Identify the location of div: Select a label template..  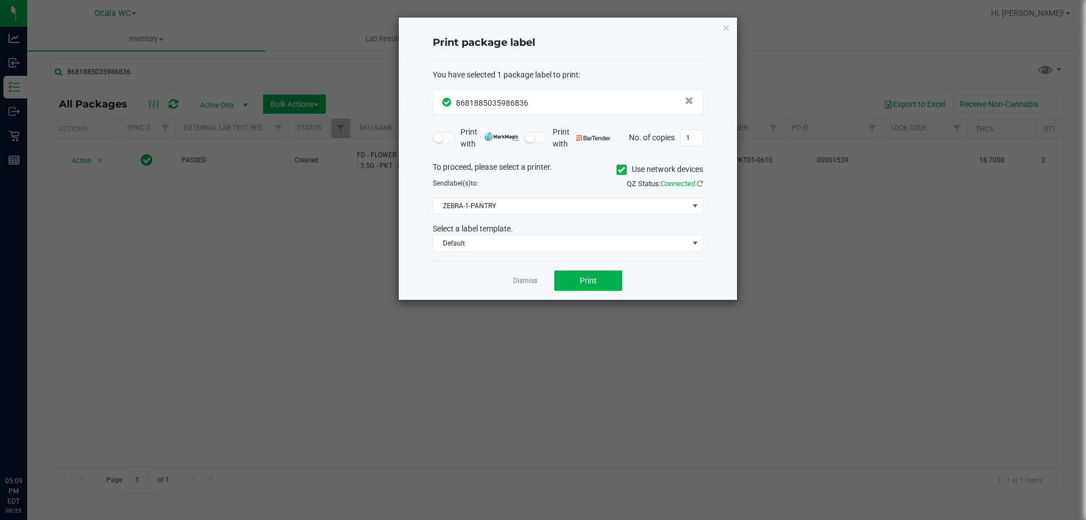
(568, 229).